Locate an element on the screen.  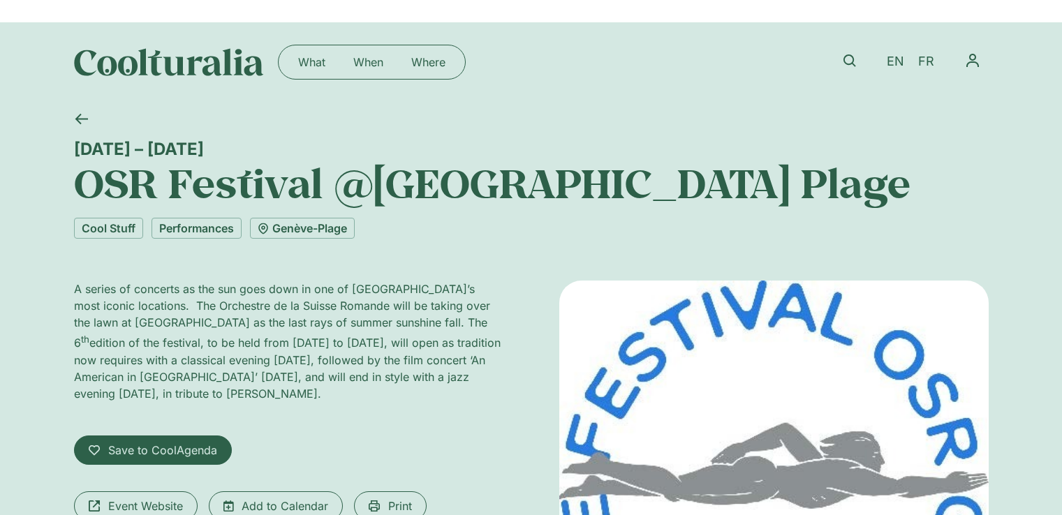
sup: th is located at coordinates (85, 339).